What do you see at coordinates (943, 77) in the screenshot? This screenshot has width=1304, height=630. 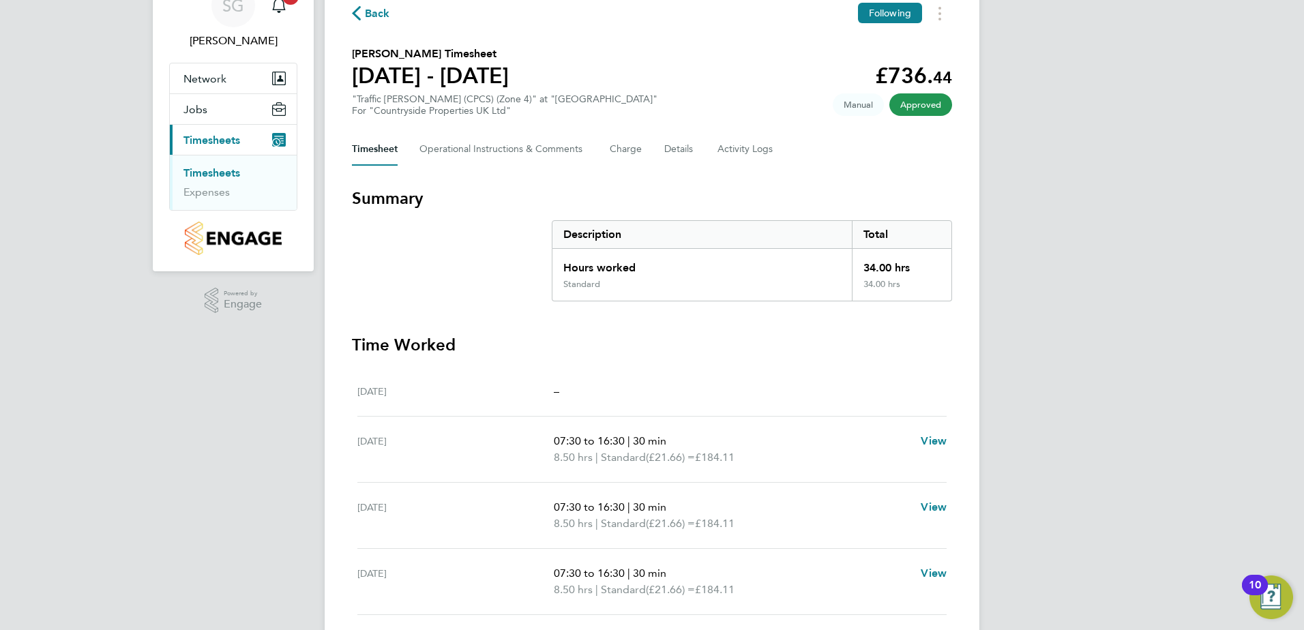 I see `span: 44` at bounding box center [943, 77].